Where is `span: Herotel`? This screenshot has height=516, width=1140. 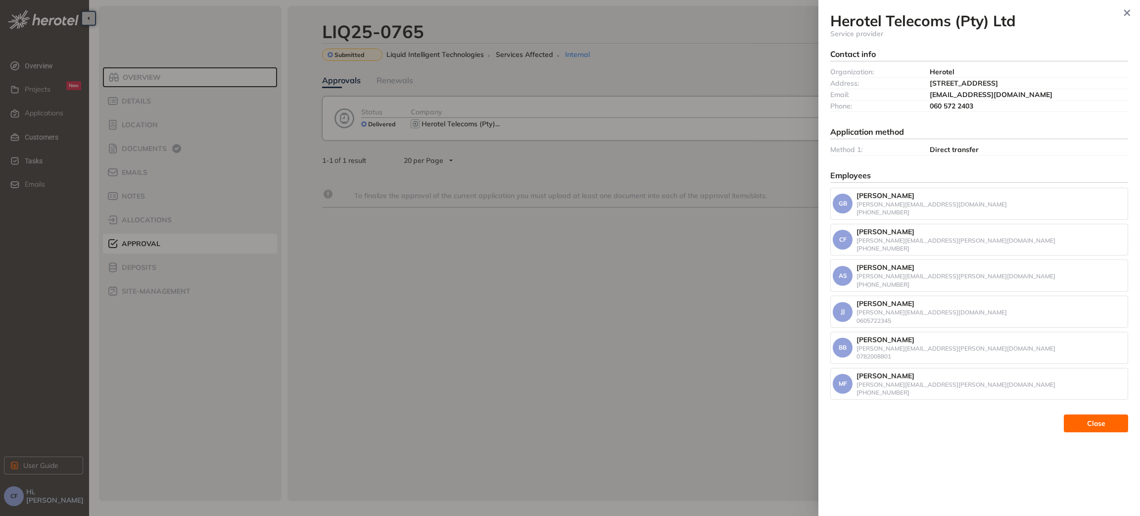
span: Herotel is located at coordinates (942, 72).